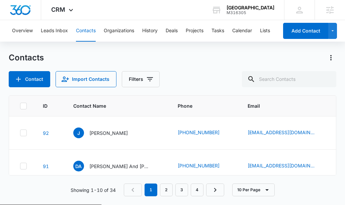 This screenshot has width=345, height=205. I want to click on a: Page 4, so click(197, 190).